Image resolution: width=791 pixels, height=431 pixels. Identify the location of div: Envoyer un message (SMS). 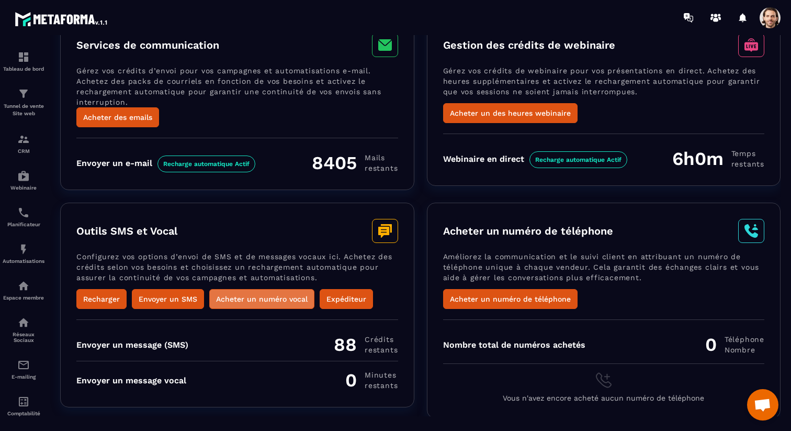
(132, 344).